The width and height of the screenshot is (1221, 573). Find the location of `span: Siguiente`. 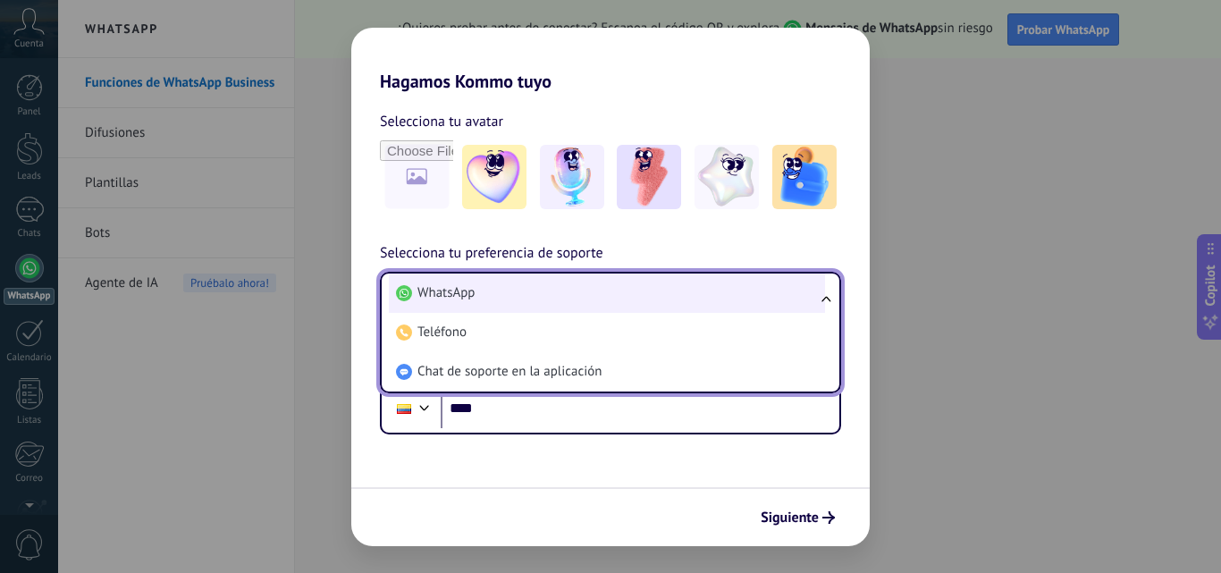

span: Siguiente is located at coordinates (789, 517).